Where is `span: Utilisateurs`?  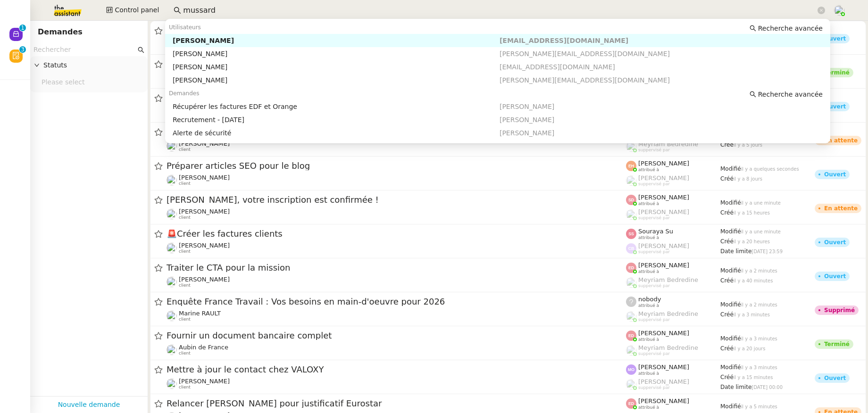 span: Utilisateurs is located at coordinates (185, 27).